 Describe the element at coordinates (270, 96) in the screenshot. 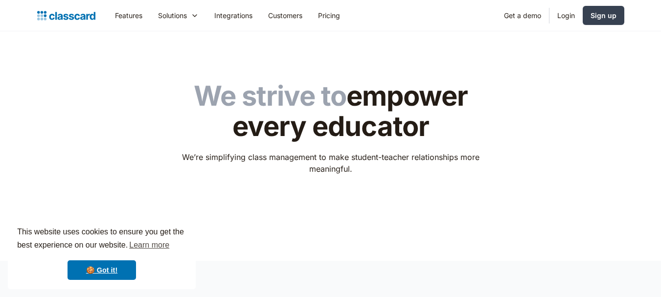

I see `span: We strive to` at that location.